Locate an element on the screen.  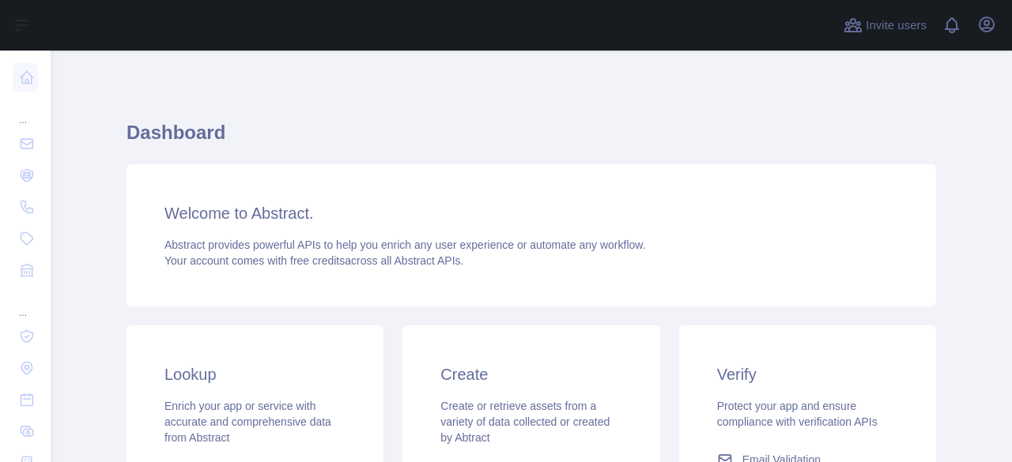
span: Enrich your app or service with accurate and comprehensive data from Abstract is located at coordinates (247, 422).